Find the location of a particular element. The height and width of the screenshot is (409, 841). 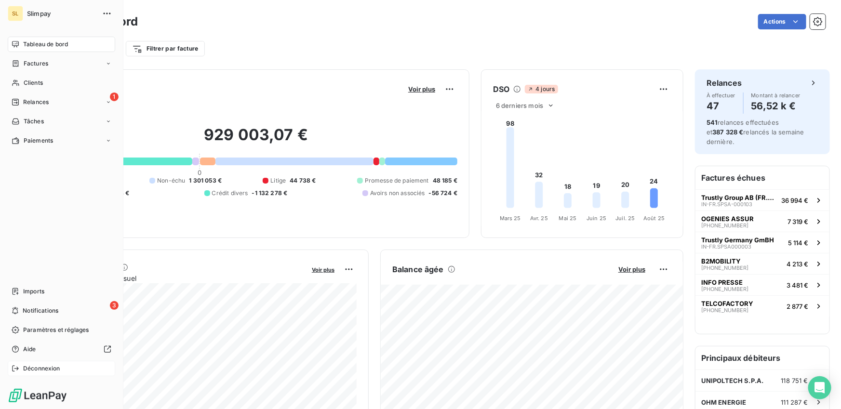

span: INFO PRESSE is located at coordinates (722, 282).